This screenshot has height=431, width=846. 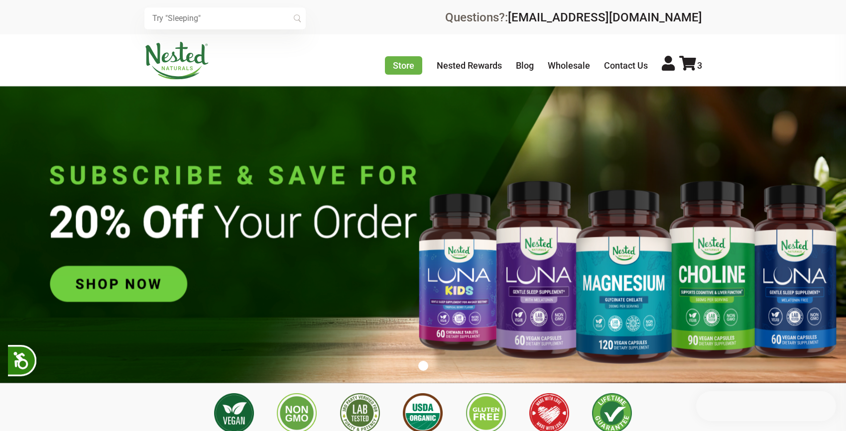 What do you see at coordinates (423, 366) in the screenshot?
I see `button: 1 of 1` at bounding box center [423, 366].